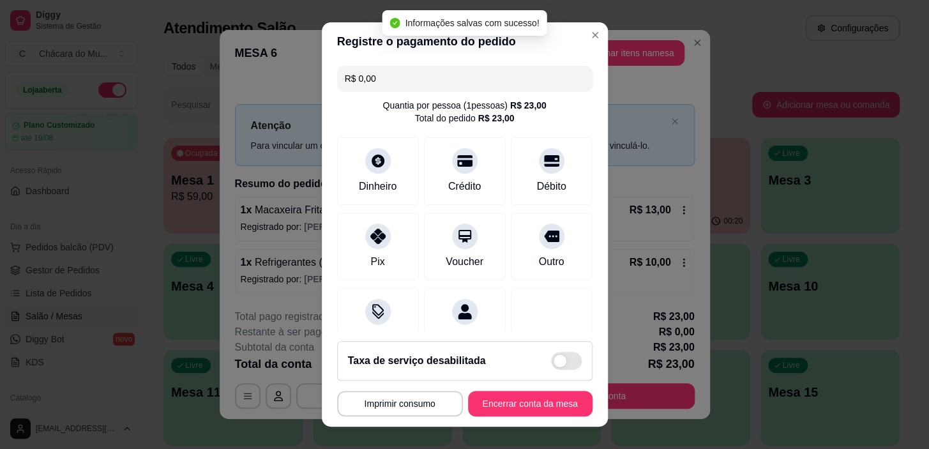 This screenshot has height=449, width=929. I want to click on div: Desconto, so click(378, 337).